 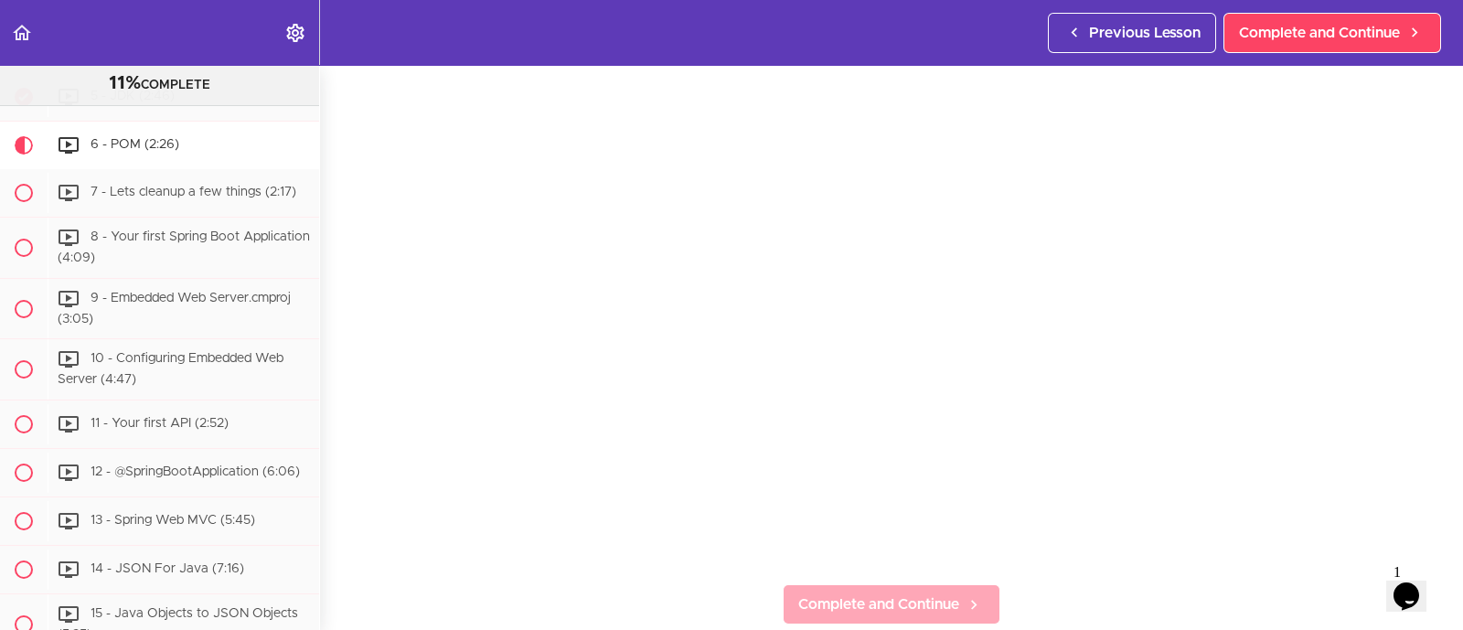 What do you see at coordinates (295, 33) in the screenshot?
I see `svg: Settings Menu` at bounding box center [295, 33].